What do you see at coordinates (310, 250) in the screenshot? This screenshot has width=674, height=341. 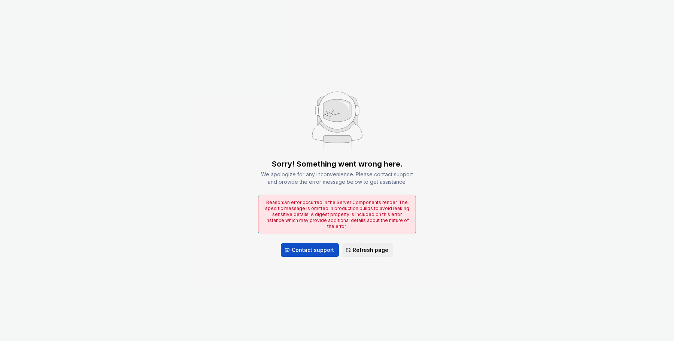 I see `button: Contact support` at bounding box center [310, 250].